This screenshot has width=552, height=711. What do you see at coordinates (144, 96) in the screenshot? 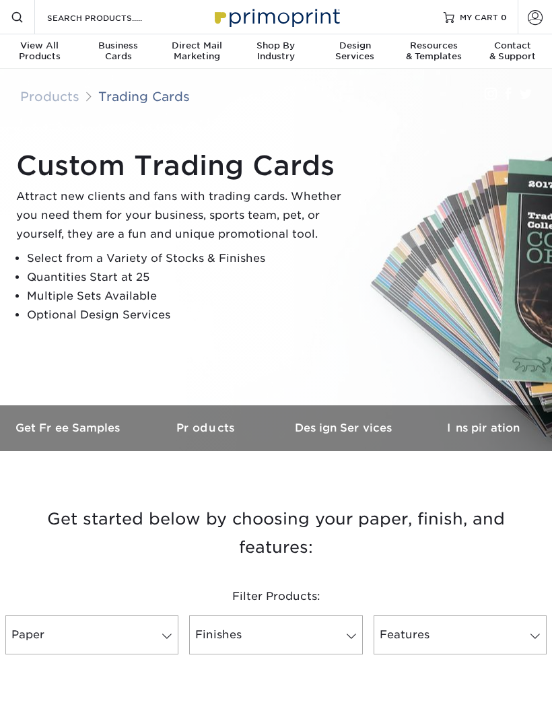
I see `a: Trading Cards` at bounding box center [144, 96].